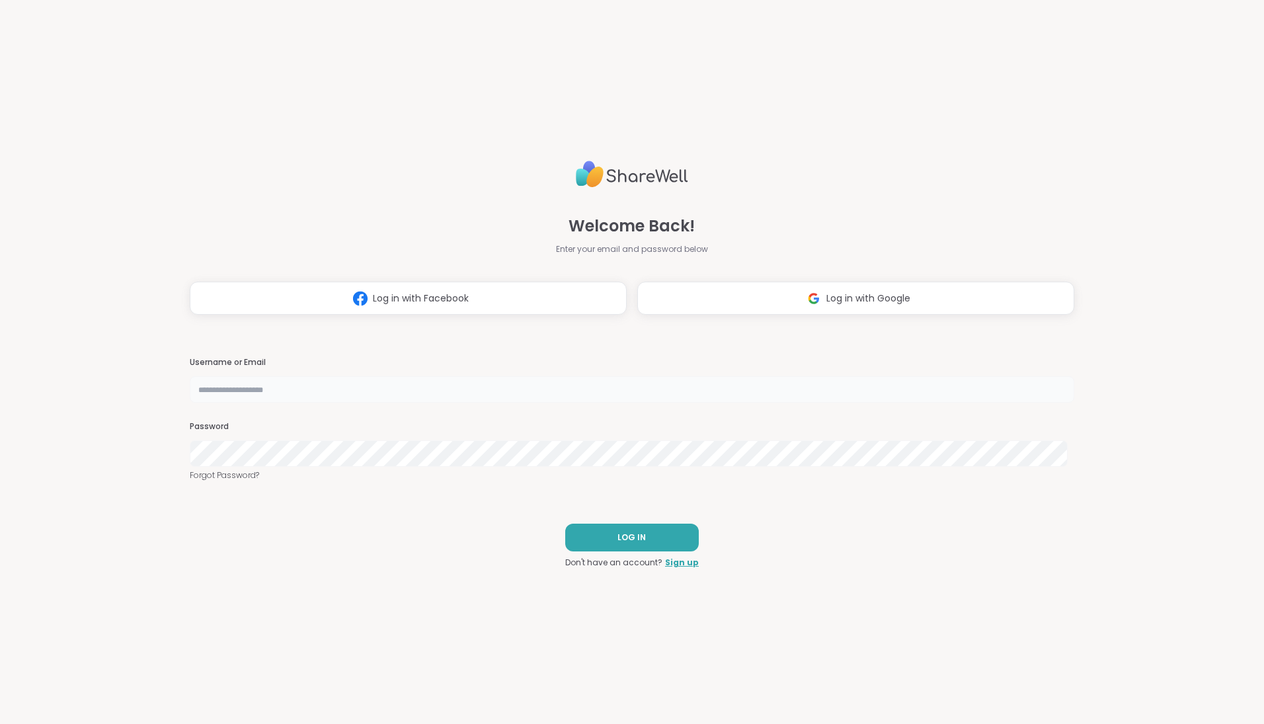 Image resolution: width=1264 pixels, height=724 pixels. I want to click on span: LOG IN, so click(632, 538).